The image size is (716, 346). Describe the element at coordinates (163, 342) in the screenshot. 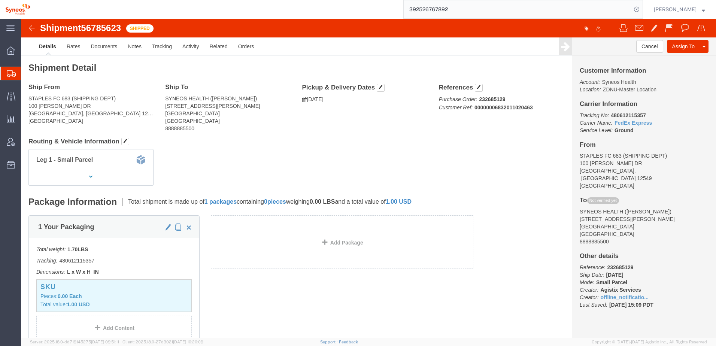

I see `span: Client: 2025.18.0-27d3021` at that location.